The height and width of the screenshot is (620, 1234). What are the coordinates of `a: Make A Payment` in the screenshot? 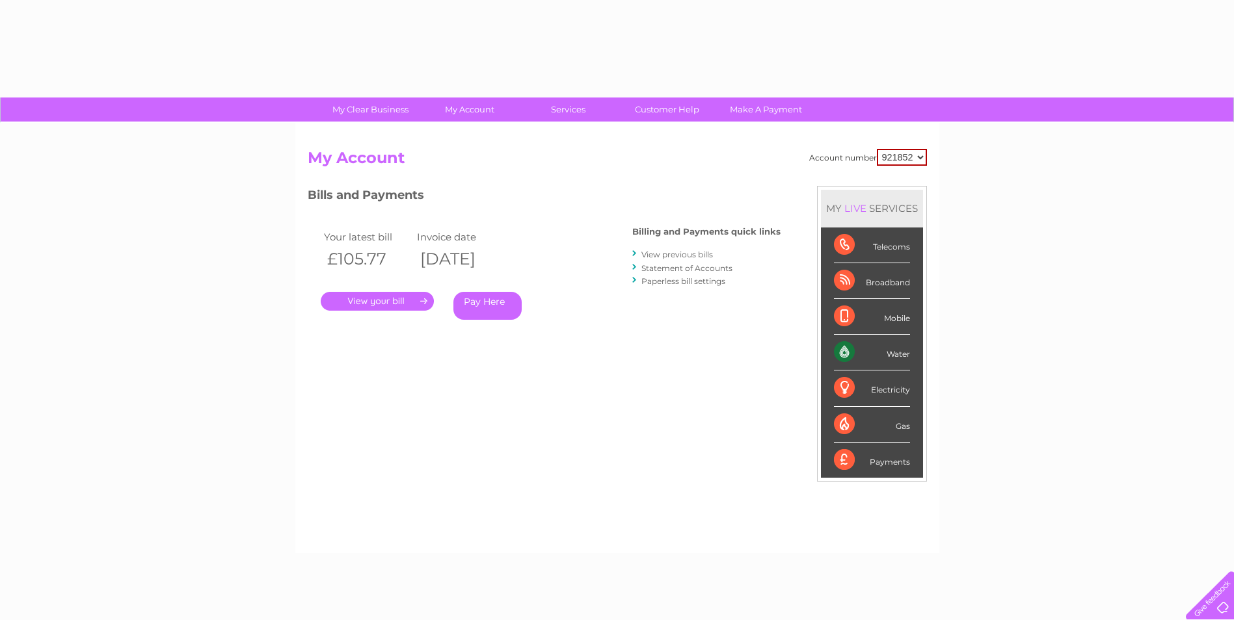 It's located at (765, 109).